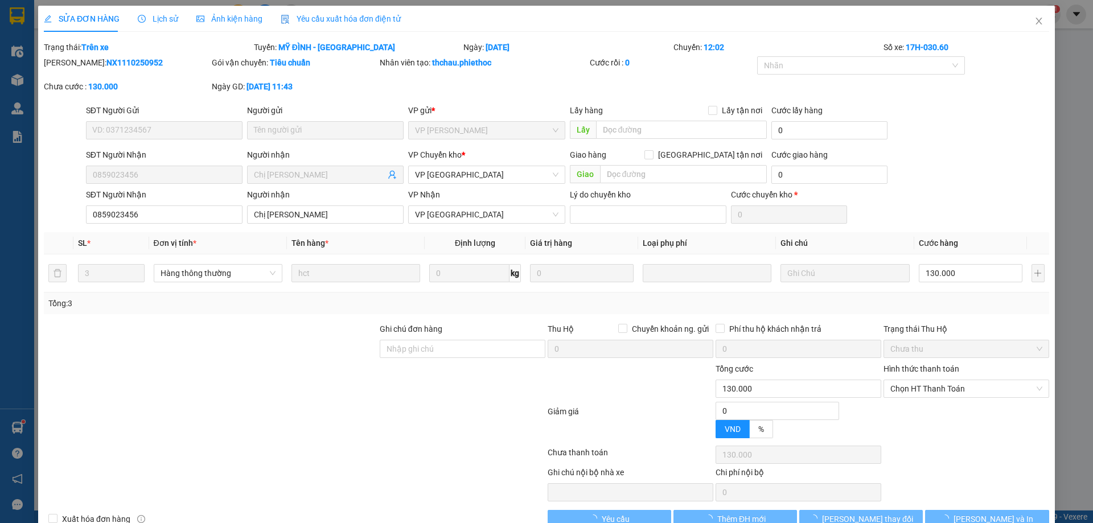  I want to click on th: Ghi chú, so click(845, 243).